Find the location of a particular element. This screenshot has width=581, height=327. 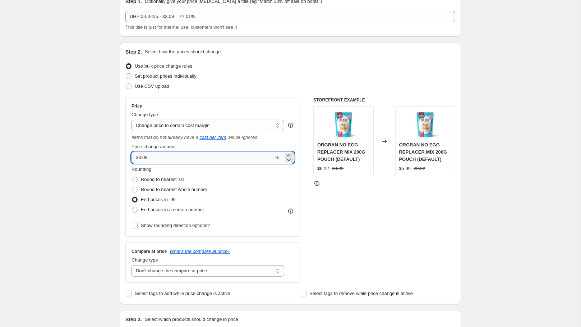

span: Show rounding direction options? is located at coordinates (175, 225).